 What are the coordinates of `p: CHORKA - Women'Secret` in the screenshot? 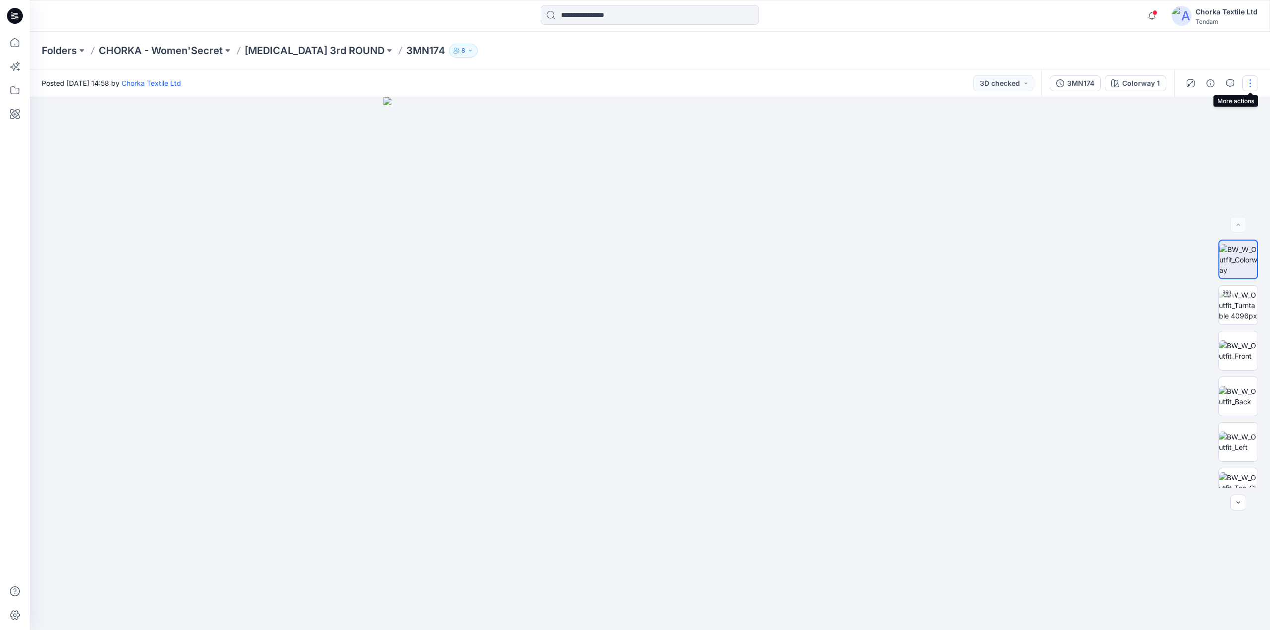 It's located at (161, 51).